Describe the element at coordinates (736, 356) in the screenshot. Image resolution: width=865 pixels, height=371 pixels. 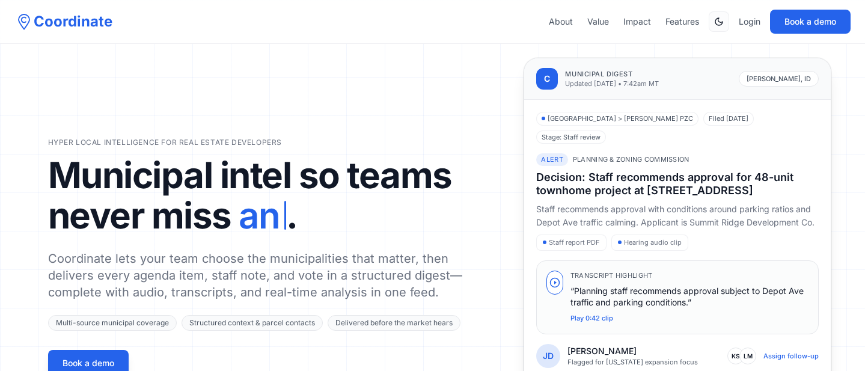
I see `span: KS` at that location.